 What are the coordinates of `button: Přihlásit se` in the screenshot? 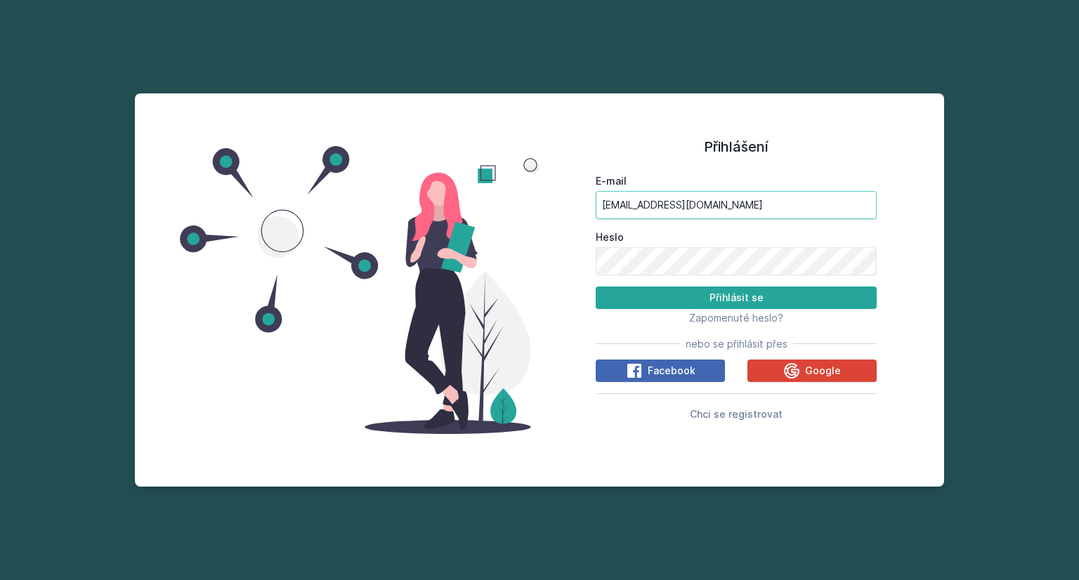 It's located at (736, 298).